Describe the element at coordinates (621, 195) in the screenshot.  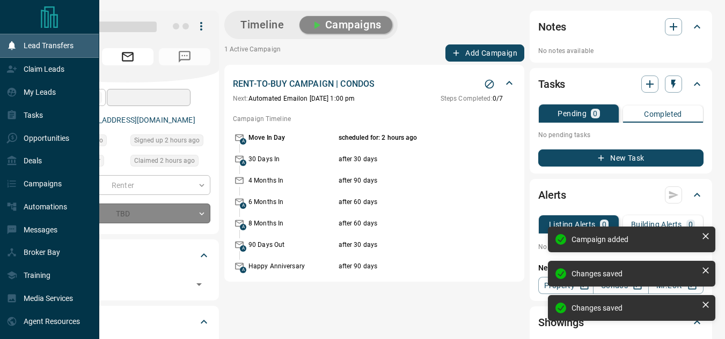
I see `div: Alerts` at that location.